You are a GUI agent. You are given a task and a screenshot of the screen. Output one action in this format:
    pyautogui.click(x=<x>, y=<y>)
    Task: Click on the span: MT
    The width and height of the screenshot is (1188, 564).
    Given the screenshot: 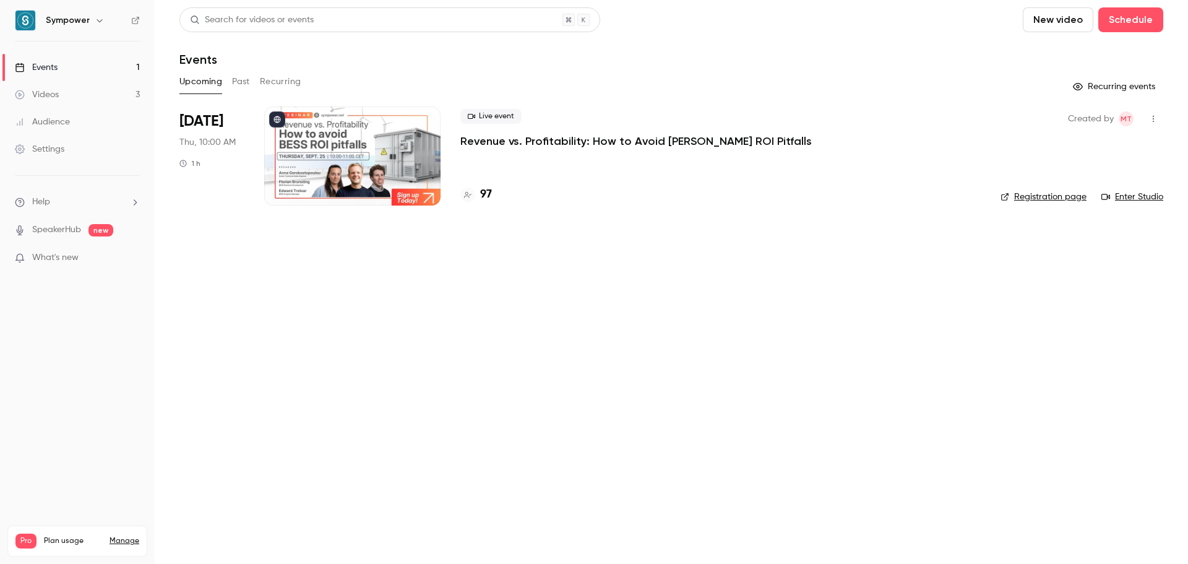 What is the action you would take?
    pyautogui.click(x=1126, y=119)
    